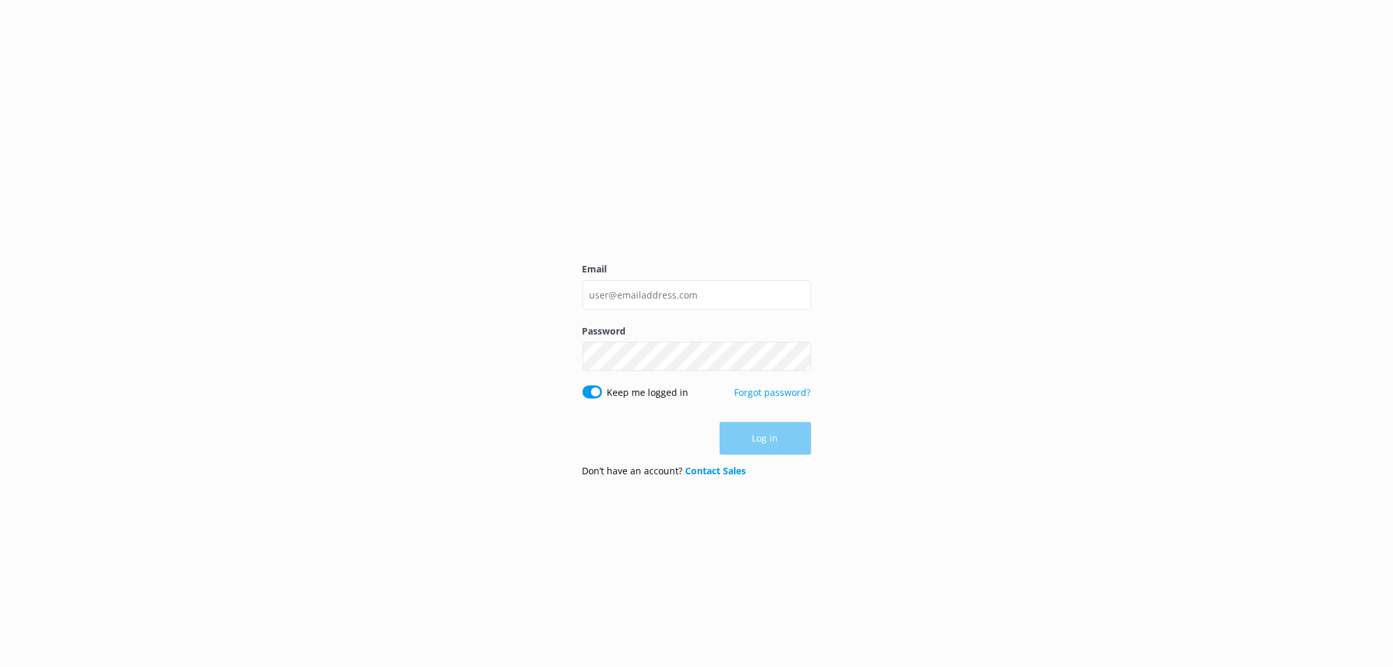 This screenshot has height=667, width=1393. What do you see at coordinates (648, 392) in the screenshot?
I see `label: Keep me logged in` at bounding box center [648, 392].